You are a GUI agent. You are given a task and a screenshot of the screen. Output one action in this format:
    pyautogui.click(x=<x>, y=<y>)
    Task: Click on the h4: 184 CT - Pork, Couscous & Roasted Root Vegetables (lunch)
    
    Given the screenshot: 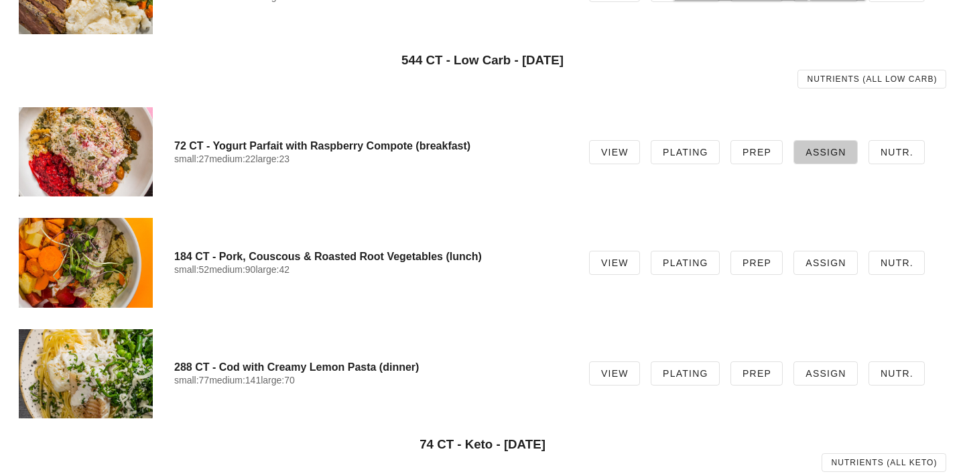 What is the action you would take?
    pyautogui.click(x=370, y=256)
    